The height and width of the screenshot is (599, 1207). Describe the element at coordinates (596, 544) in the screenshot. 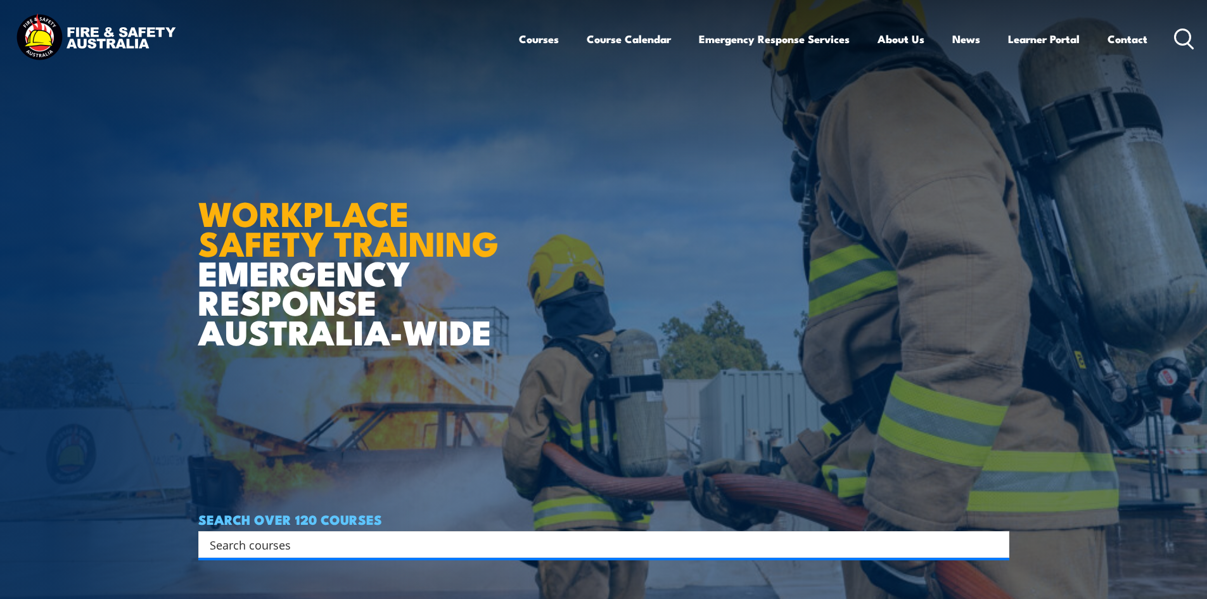

I see `input: Search input` at that location.